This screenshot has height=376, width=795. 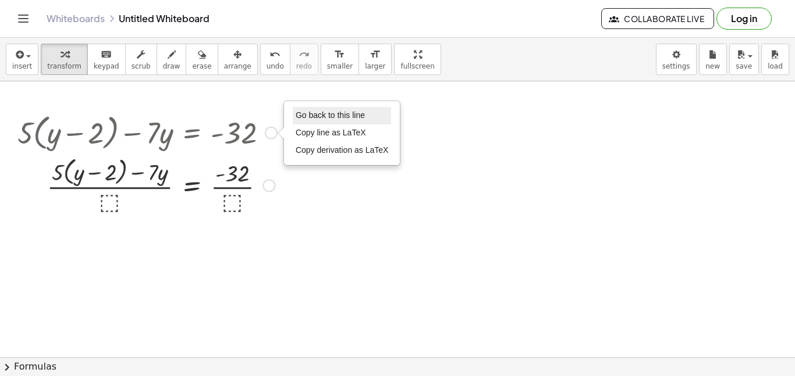 What do you see at coordinates (22, 59) in the screenshot?
I see `button: insert` at bounding box center [22, 59].